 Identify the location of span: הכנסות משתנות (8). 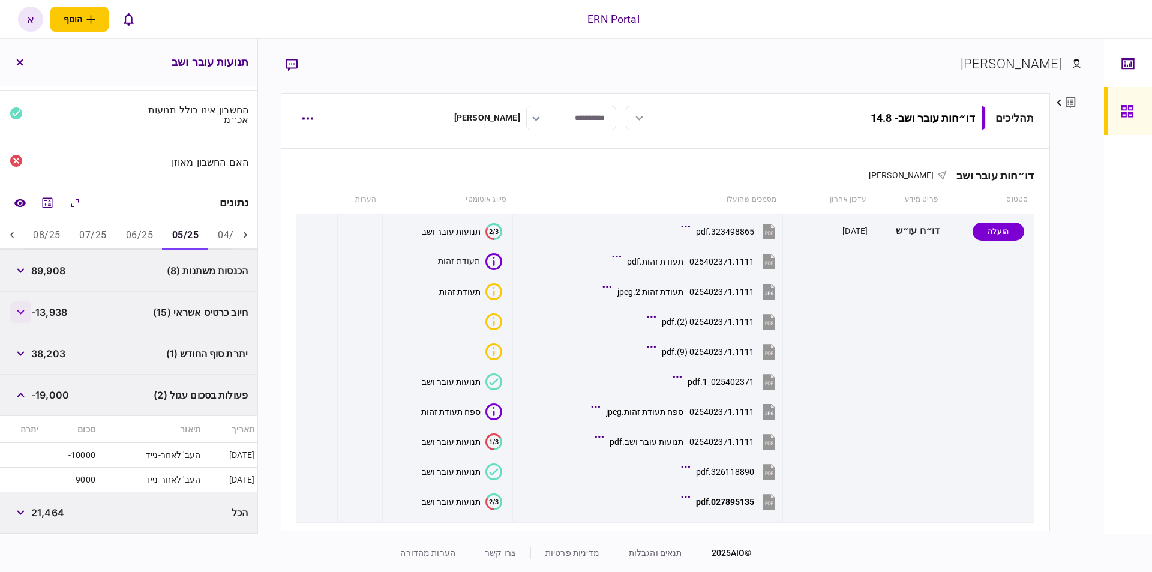
(207, 271).